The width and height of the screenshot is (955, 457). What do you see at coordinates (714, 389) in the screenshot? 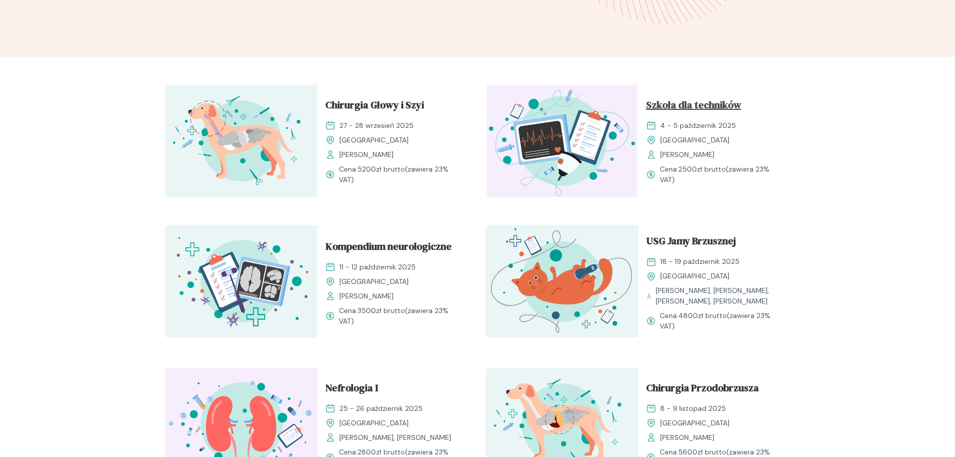
I see `a: Chirurgia Przodobrzusza` at bounding box center [714, 389].